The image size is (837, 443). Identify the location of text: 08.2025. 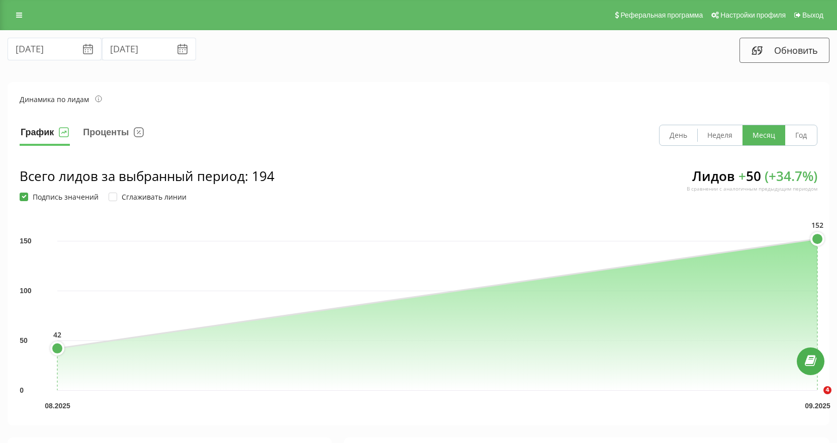
(57, 405).